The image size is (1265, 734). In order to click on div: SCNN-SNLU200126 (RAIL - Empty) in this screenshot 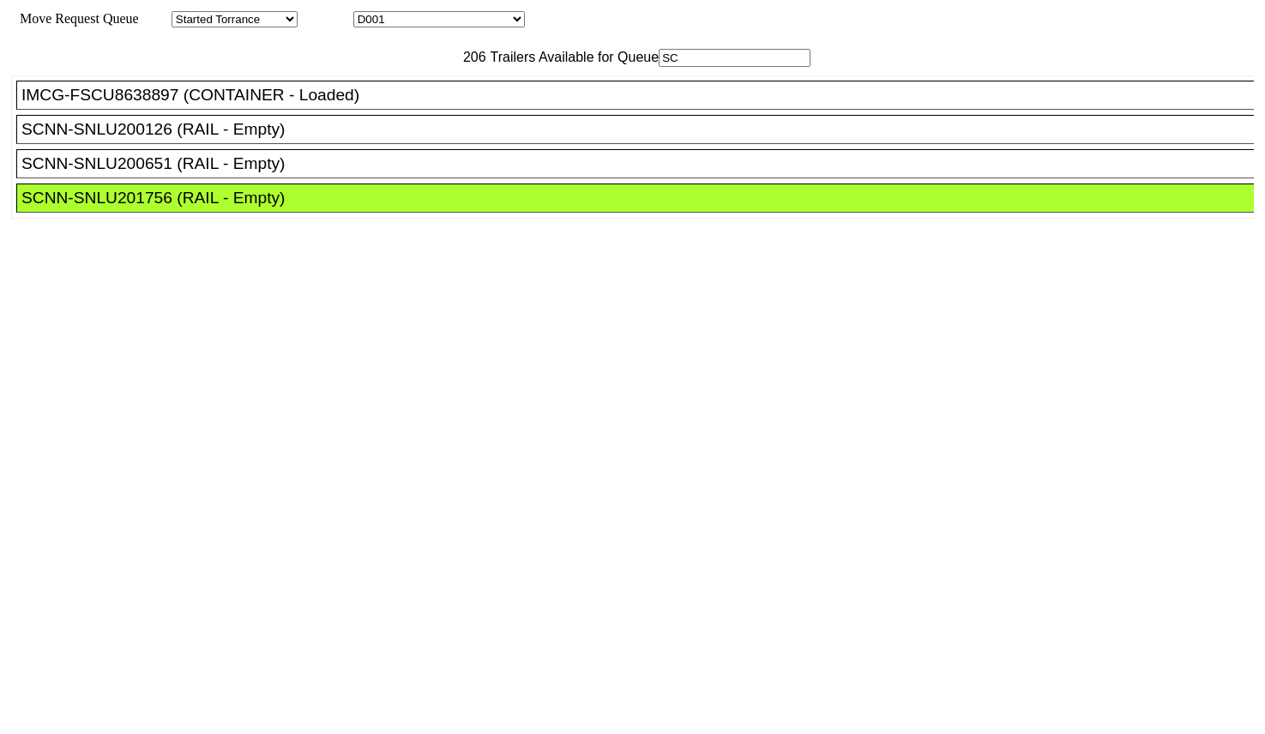, I will do `click(642, 130)`.